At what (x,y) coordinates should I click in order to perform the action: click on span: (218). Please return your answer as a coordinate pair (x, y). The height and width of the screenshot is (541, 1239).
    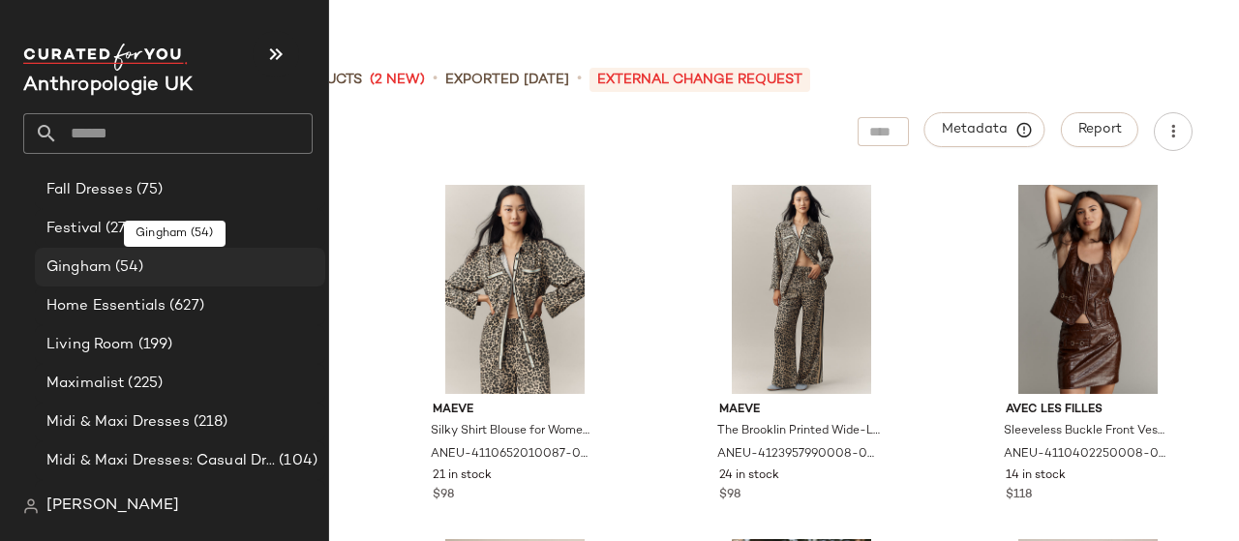
    Looking at the image, I should click on (209, 422).